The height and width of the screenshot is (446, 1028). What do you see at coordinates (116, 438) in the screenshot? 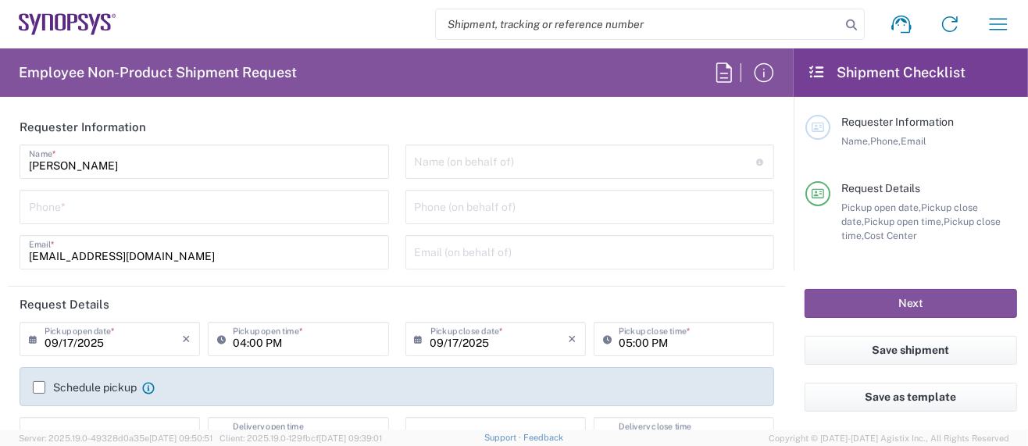
I see `span: Server: 2025.19.0-49328d0a35e` at bounding box center [116, 438].